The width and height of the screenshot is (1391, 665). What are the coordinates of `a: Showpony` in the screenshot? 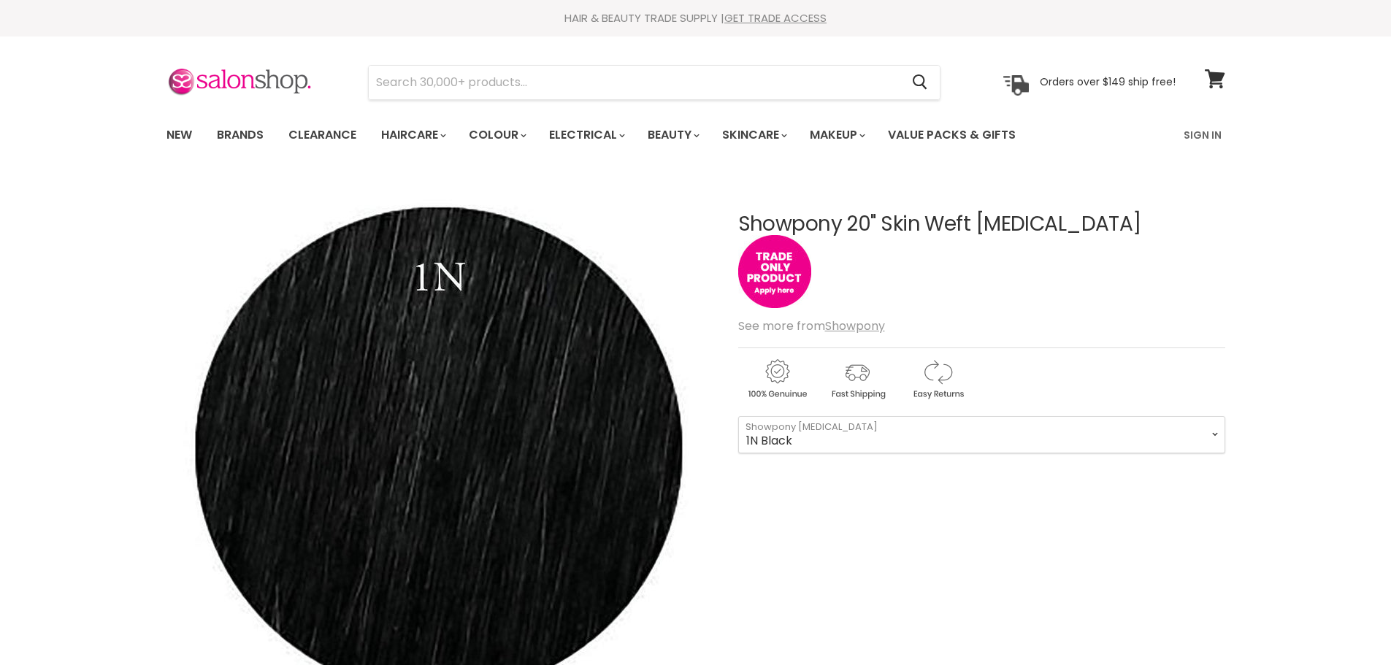 It's located at (855, 326).